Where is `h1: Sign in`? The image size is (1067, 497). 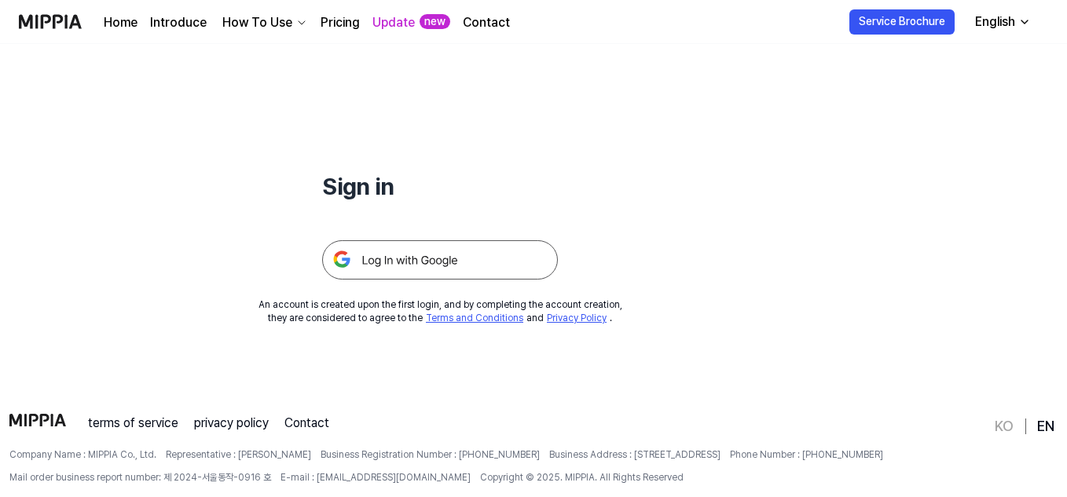
h1: Sign in is located at coordinates (440, 186).